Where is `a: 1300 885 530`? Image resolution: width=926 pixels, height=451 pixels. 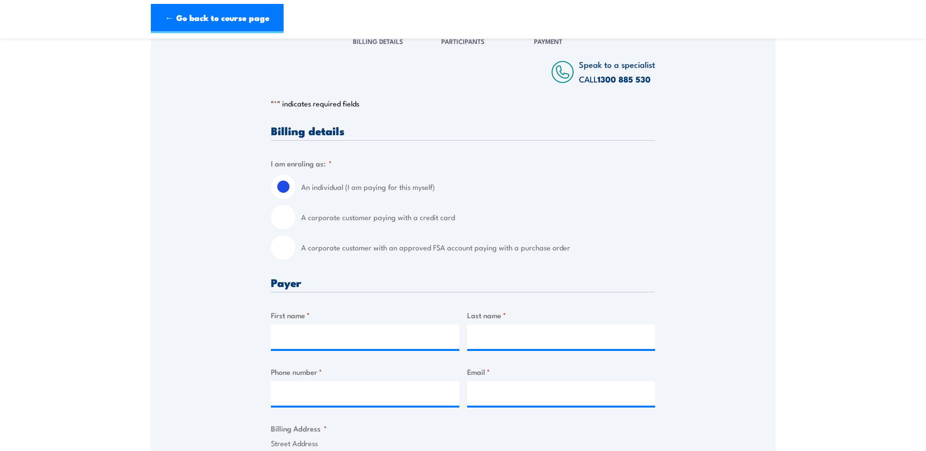
a: 1300 885 530 is located at coordinates (624, 79).